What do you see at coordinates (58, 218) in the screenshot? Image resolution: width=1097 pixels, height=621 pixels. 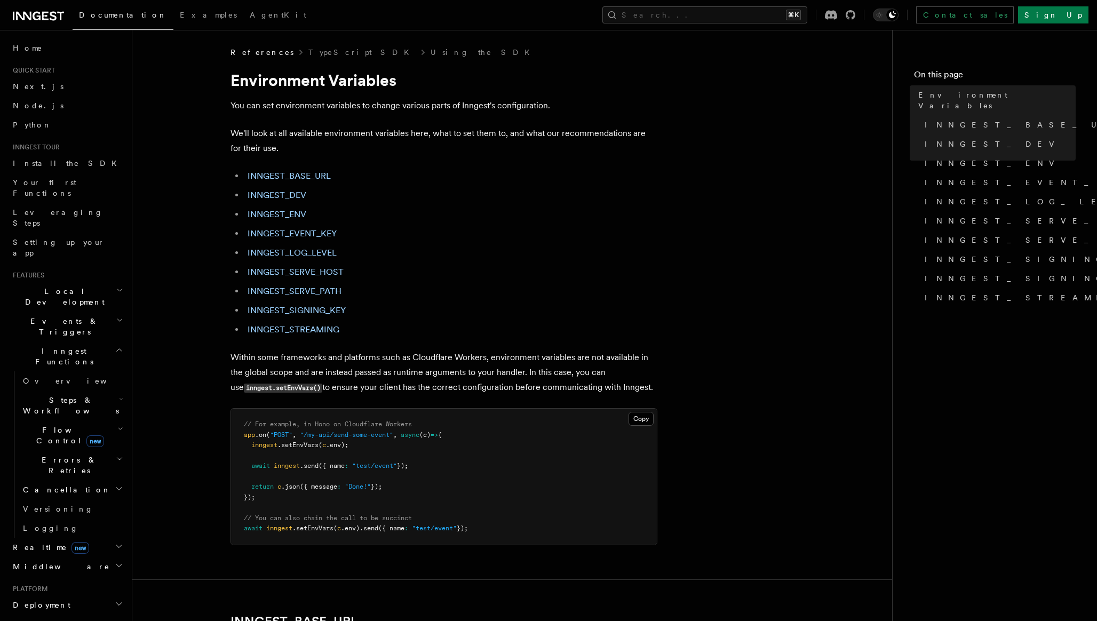 I see `span: Leveraging Steps` at bounding box center [58, 218].